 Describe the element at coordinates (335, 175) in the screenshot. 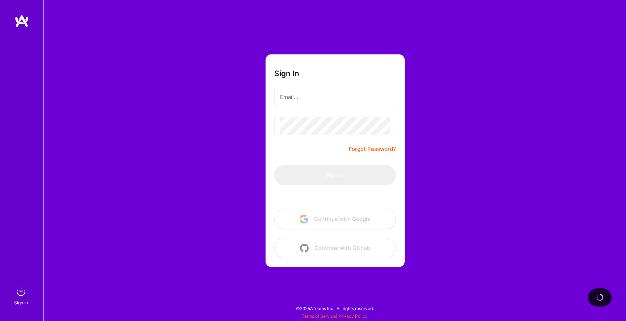

I see `button: Sign In` at that location.